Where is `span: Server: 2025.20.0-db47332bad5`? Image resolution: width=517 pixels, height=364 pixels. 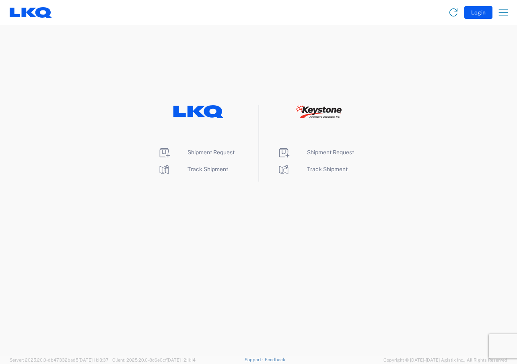 span: Server: 2025.20.0-db47332bad5 is located at coordinates (59, 360).